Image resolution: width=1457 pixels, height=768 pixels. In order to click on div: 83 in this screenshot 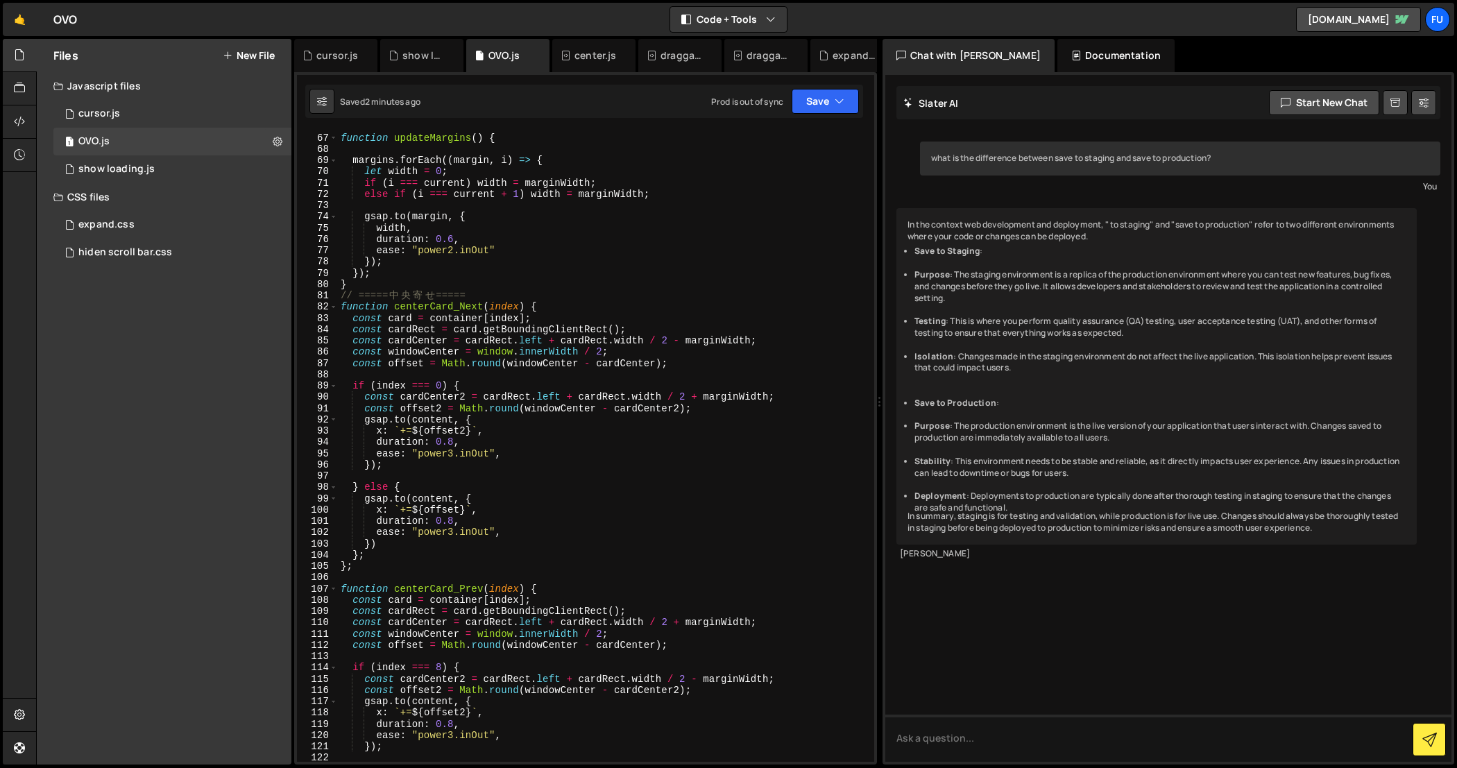, I will do `click(317, 318)`.